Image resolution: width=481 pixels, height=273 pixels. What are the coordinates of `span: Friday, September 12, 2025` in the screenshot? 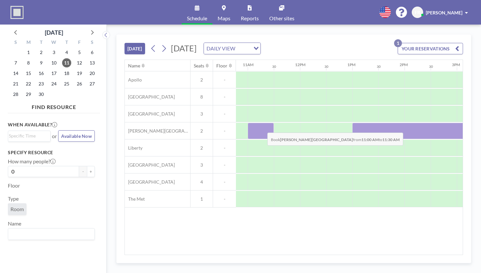 It's located at (79, 63).